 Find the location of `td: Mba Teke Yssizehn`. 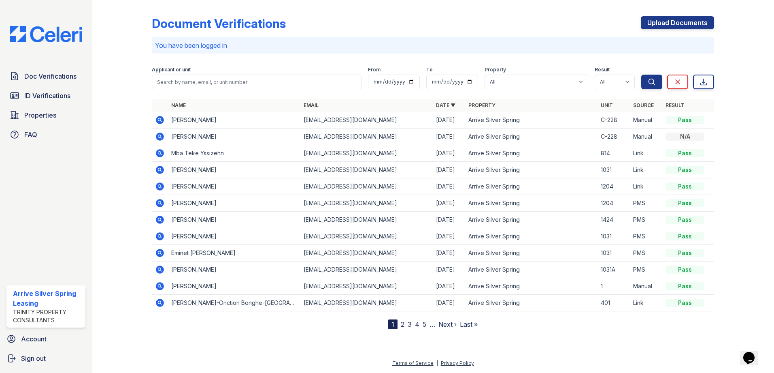

td: Mba Teke Yssizehn is located at coordinates (234, 153).